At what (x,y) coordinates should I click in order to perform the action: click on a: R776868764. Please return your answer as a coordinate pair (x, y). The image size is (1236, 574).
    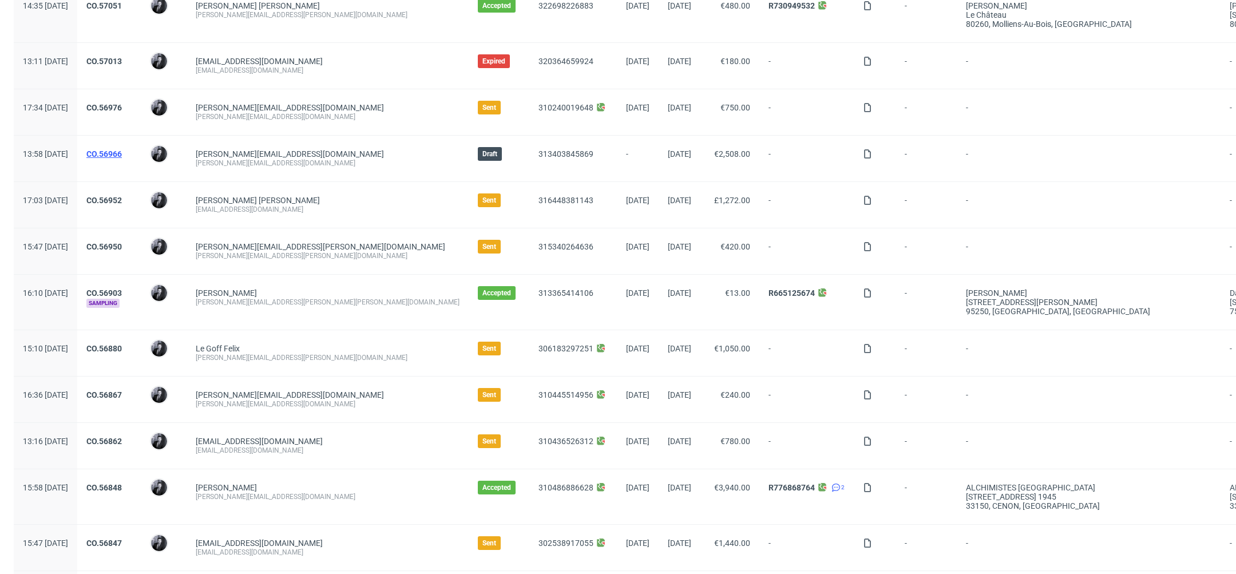
    Looking at the image, I should click on (792, 488).